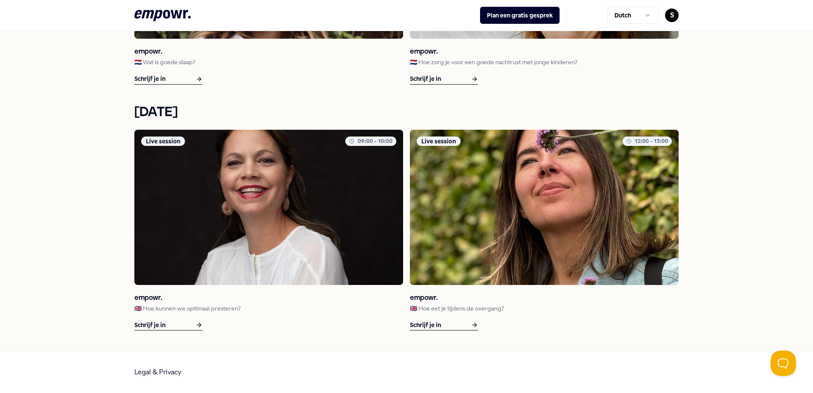 This screenshot has height=393, width=813. I want to click on a: activity imageLive session09:00 - 10:00empowr.🇬🇧 Hoe kunnen we optimaal presteren?Schrijf je in, so click(269, 230).